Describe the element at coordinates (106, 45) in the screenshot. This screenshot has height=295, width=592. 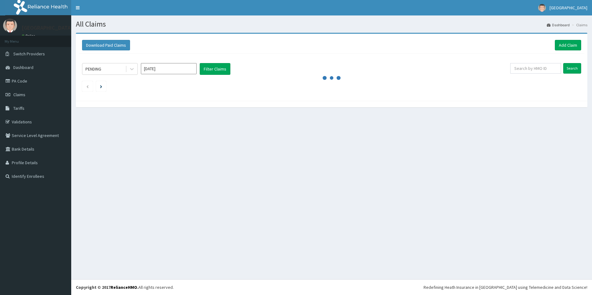
I see `button: Download Paid Claims` at that location.